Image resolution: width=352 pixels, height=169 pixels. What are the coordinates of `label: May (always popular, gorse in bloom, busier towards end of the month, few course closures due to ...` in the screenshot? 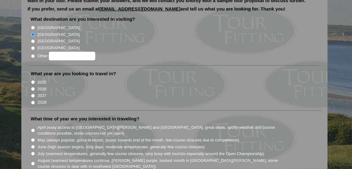 It's located at (138, 140).